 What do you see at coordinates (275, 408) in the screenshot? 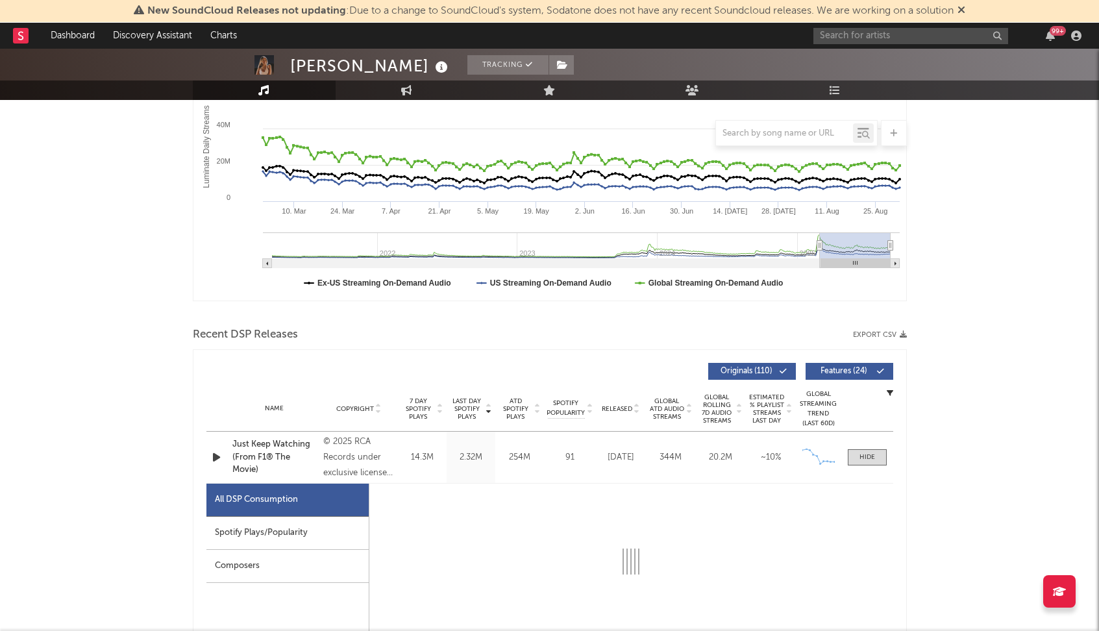
I see `div: Name` at bounding box center [275, 408].